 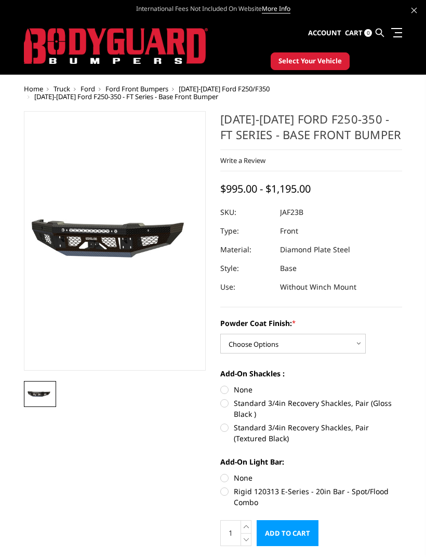 What do you see at coordinates (325, 33) in the screenshot?
I see `a: Account` at bounding box center [325, 33].